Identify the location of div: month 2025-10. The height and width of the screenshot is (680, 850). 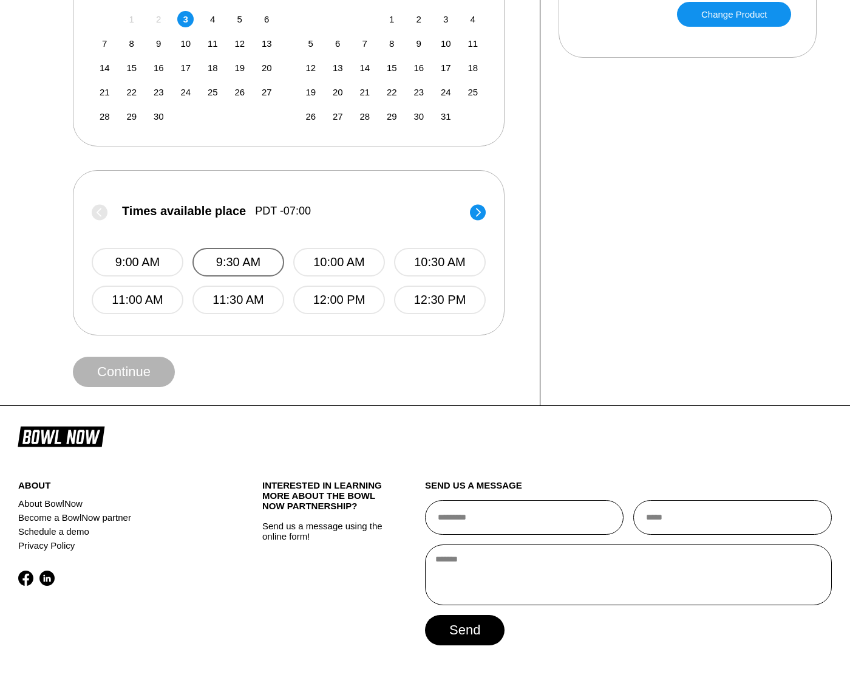
(392, 67).